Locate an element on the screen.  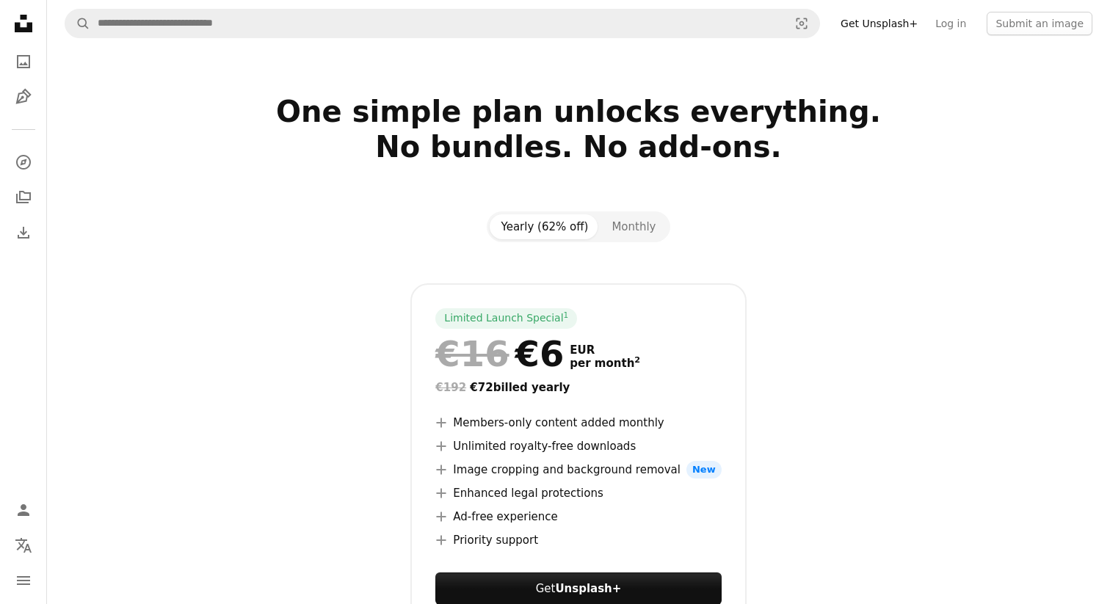
button: Language is located at coordinates (23, 545).